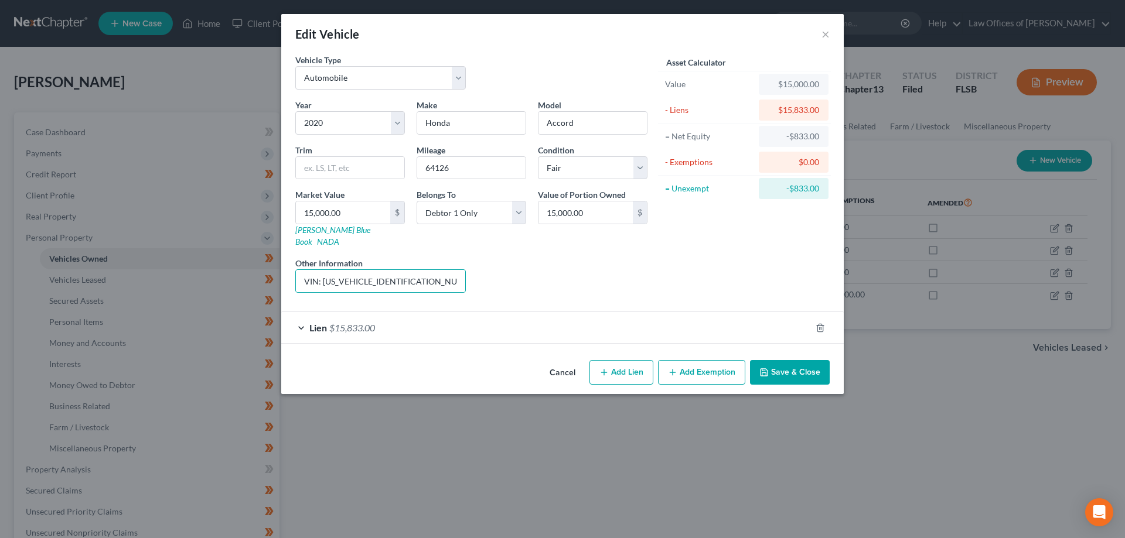 The height and width of the screenshot is (538, 1125). I want to click on button: Add Lien, so click(621, 373).